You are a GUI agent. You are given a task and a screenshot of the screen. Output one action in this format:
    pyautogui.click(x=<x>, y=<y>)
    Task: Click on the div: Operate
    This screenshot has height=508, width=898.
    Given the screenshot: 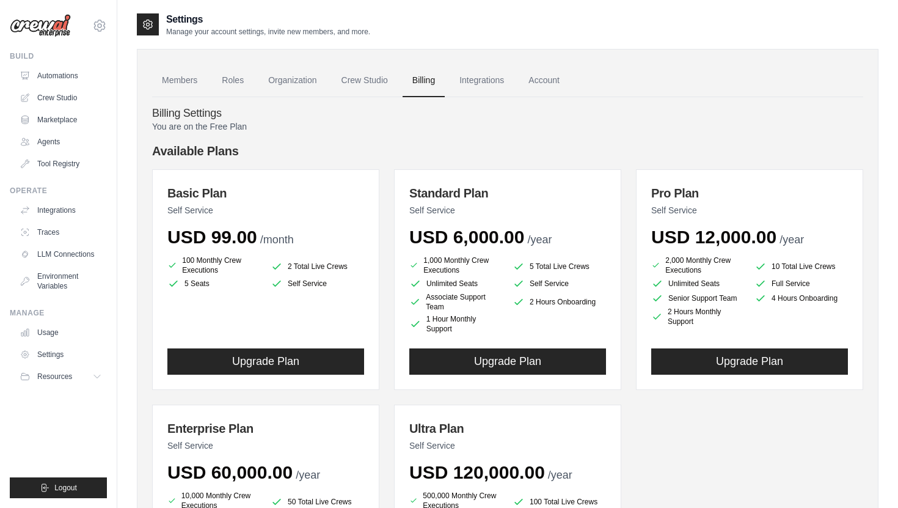 What is the action you would take?
    pyautogui.click(x=58, y=191)
    